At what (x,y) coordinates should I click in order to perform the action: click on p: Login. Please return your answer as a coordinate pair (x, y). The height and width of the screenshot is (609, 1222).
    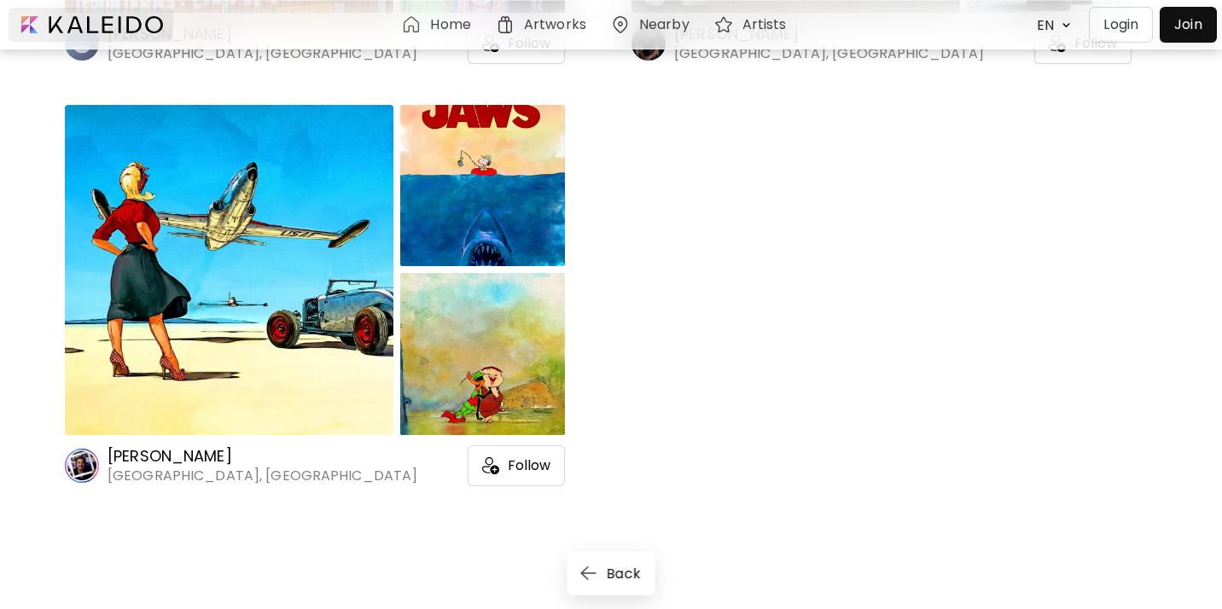
    Looking at the image, I should click on (1120, 25).